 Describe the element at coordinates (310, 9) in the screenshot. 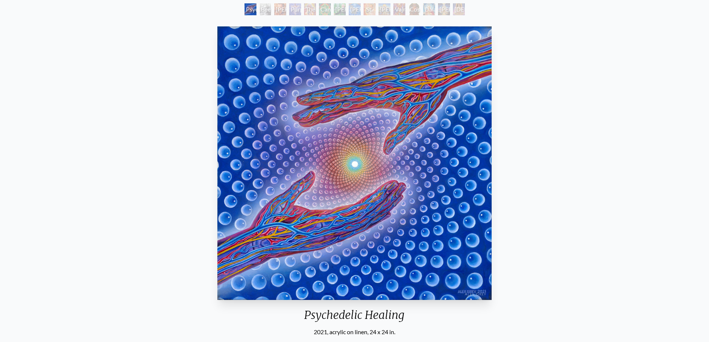

I see `div: The Shulgins and their Alchemical Angels` at that location.